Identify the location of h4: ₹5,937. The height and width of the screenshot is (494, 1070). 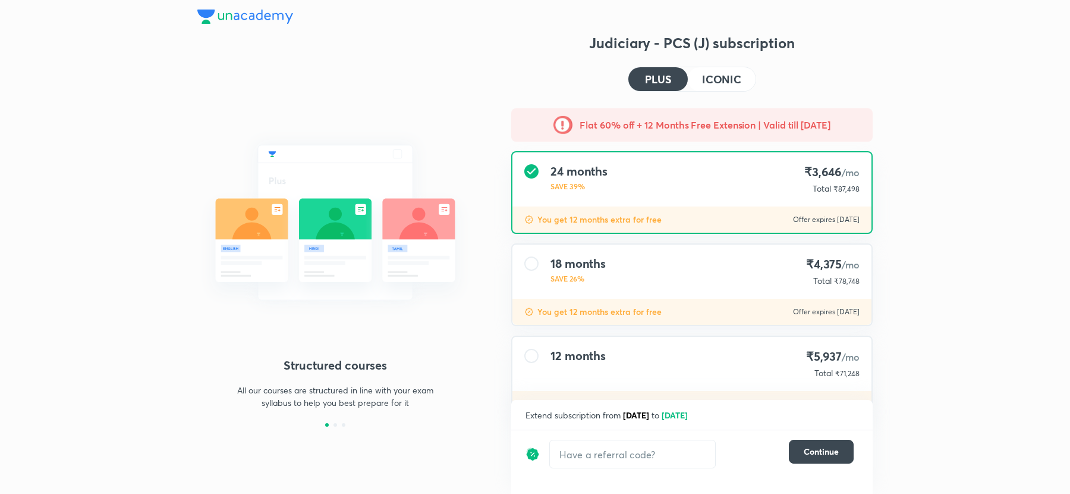
(833, 356).